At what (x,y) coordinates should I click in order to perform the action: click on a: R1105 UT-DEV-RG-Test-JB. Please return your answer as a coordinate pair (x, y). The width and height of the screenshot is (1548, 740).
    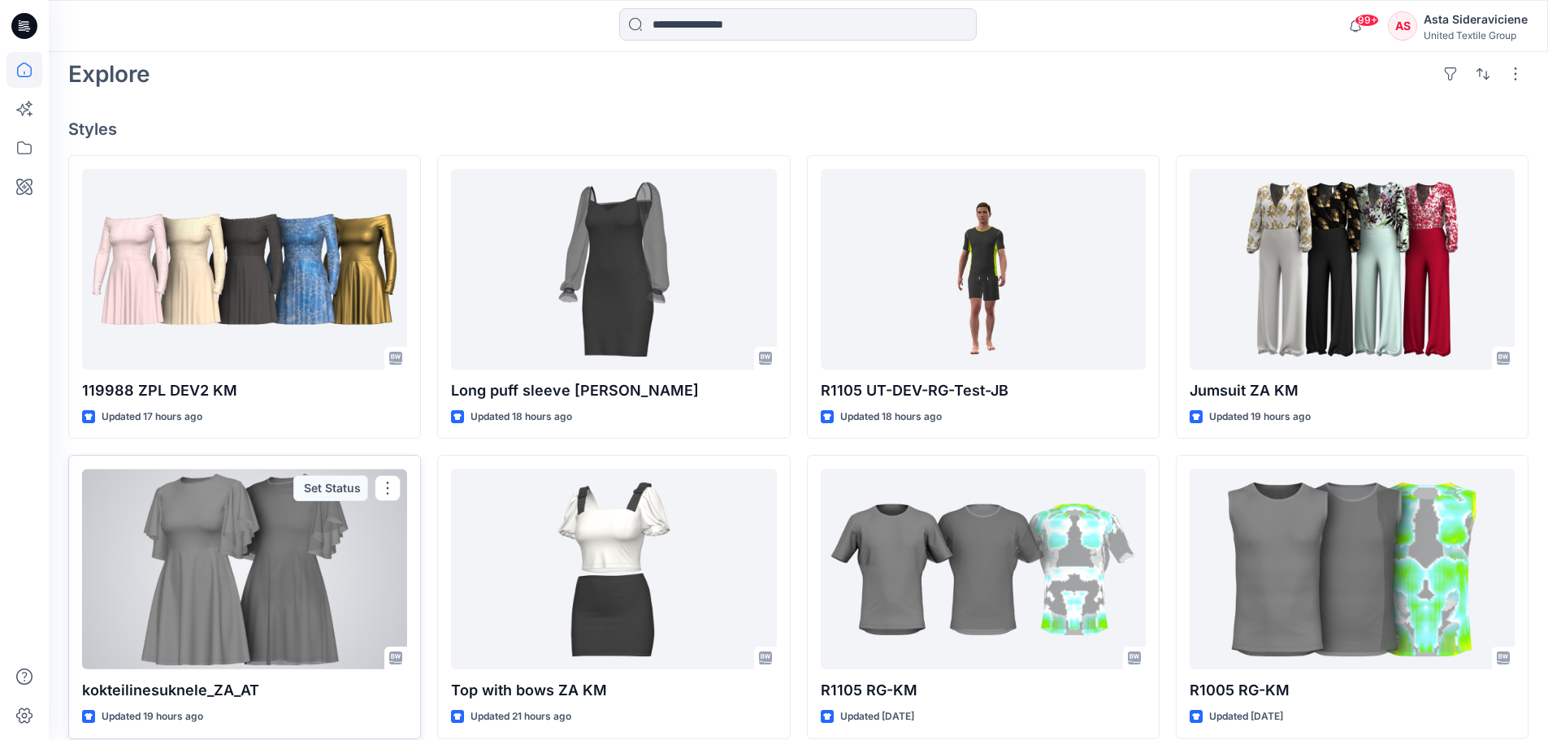
    Looking at the image, I should click on (983, 269).